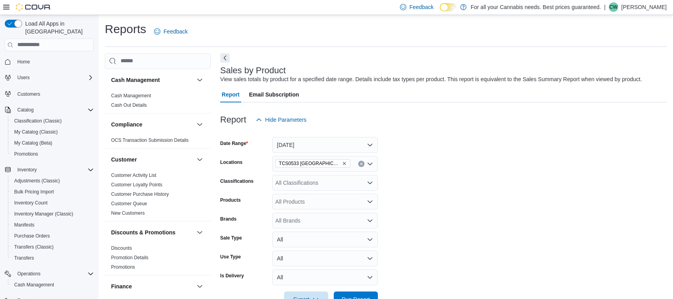 The width and height of the screenshot is (673, 299). What do you see at coordinates (225, 58) in the screenshot?
I see `button: Next` at bounding box center [225, 58].